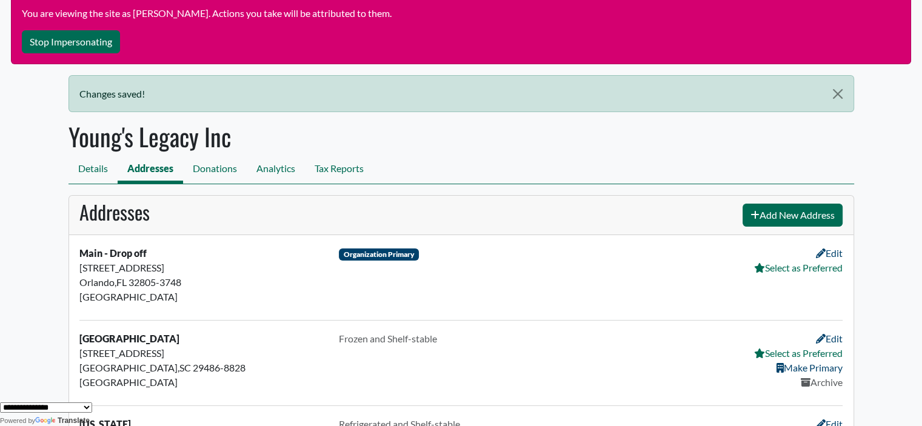 The width and height of the screenshot is (922, 426). What do you see at coordinates (837, 94) in the screenshot?
I see `button: Close` at bounding box center [837, 94].